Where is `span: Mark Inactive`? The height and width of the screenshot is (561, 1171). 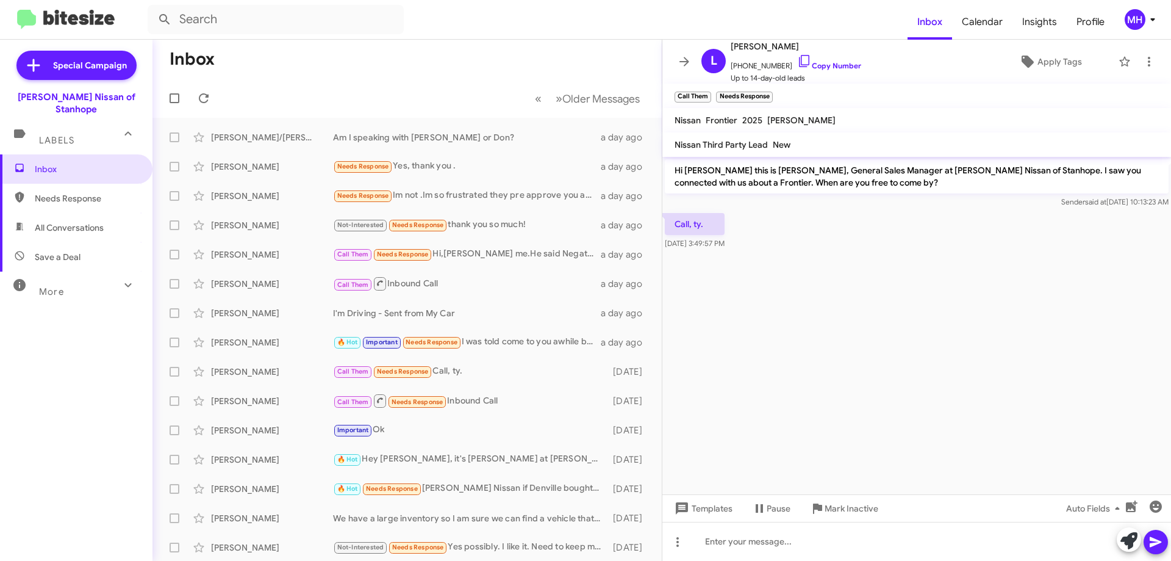 span: Mark Inactive is located at coordinates (852, 508).